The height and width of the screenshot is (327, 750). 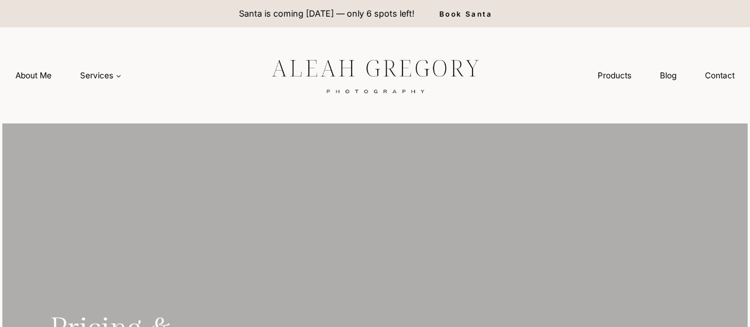 I want to click on a: Blog, so click(x=668, y=75).